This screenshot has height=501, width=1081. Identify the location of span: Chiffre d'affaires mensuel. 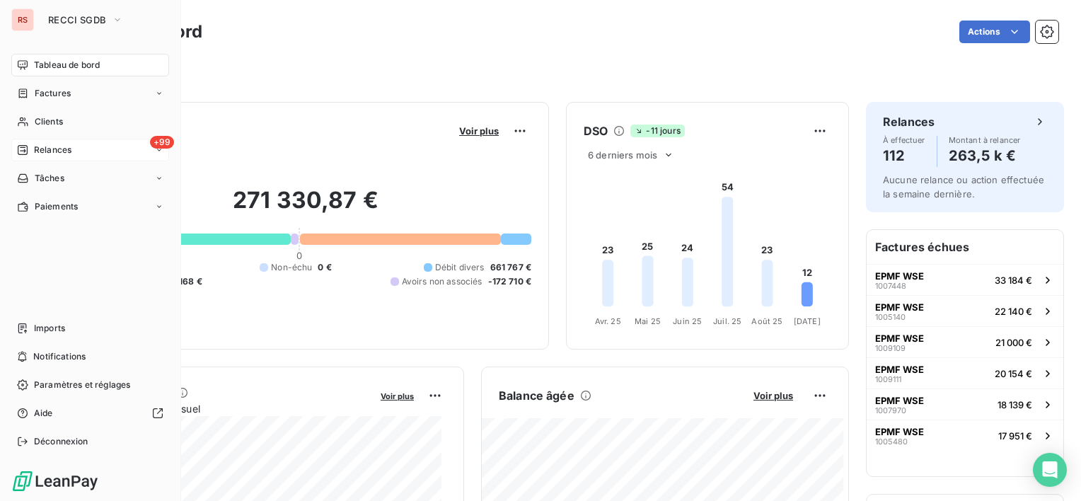
(225, 408).